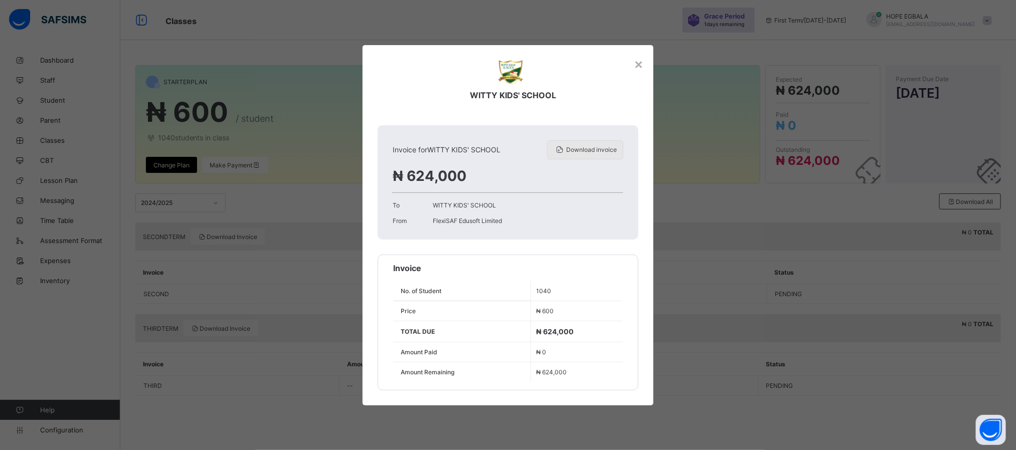  Describe the element at coordinates (544, 311) in the screenshot. I see `span: ₦ 600` at that location.